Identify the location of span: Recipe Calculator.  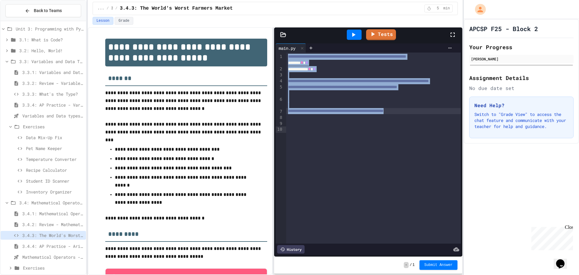
(55, 170).